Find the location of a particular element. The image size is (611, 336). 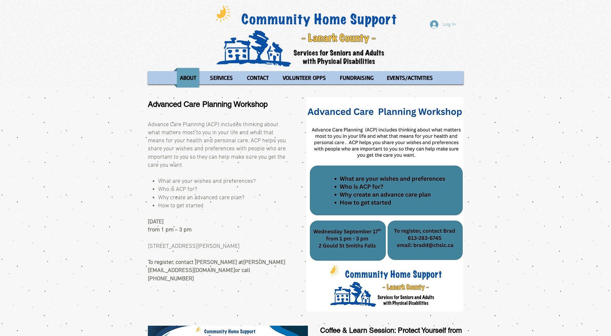

p: FUNDRAISING is located at coordinates (357, 78).